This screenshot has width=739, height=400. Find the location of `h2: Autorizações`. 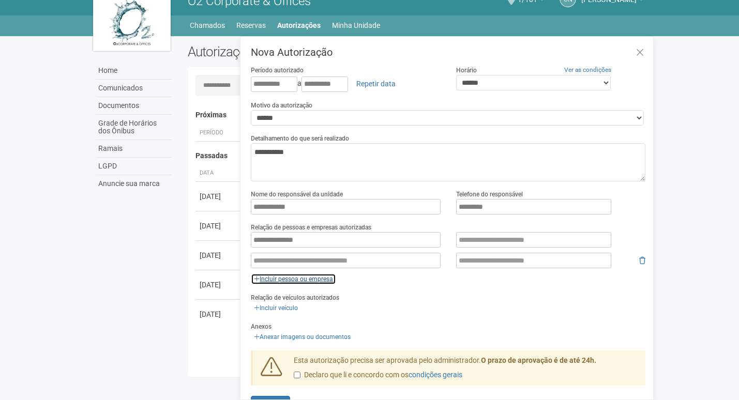

h2: Autorizações is located at coordinates (298, 52).